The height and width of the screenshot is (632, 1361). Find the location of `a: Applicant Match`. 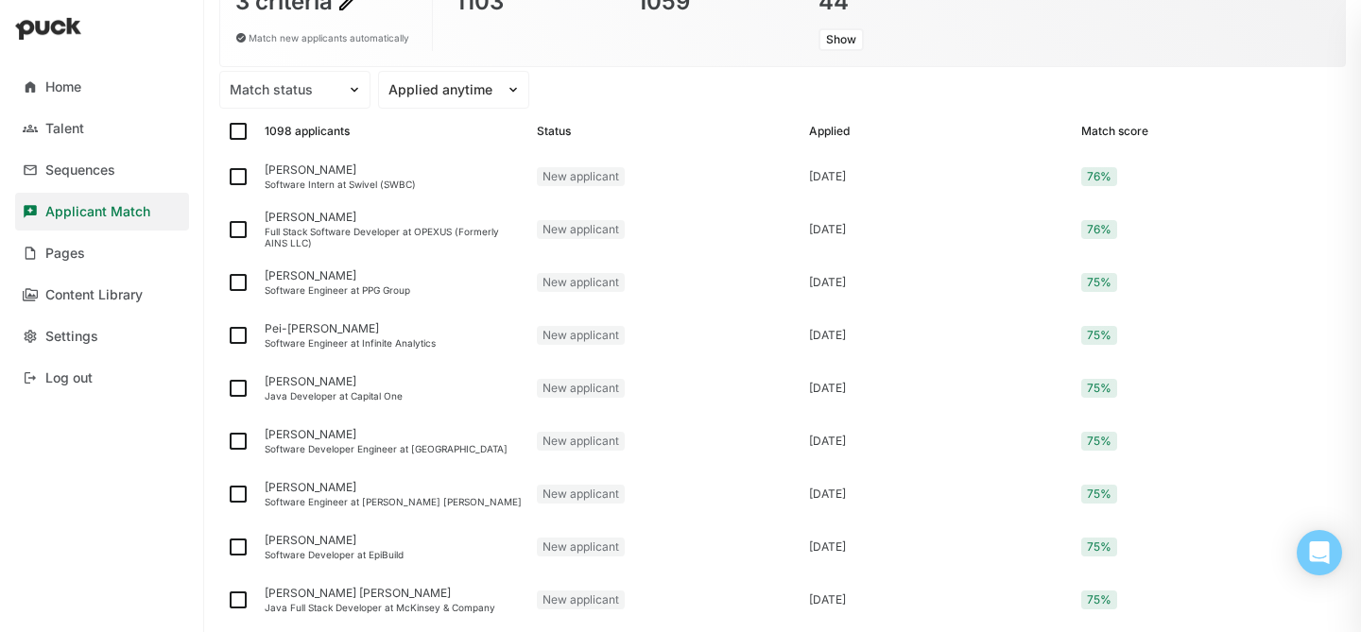

a: Applicant Match is located at coordinates (102, 212).